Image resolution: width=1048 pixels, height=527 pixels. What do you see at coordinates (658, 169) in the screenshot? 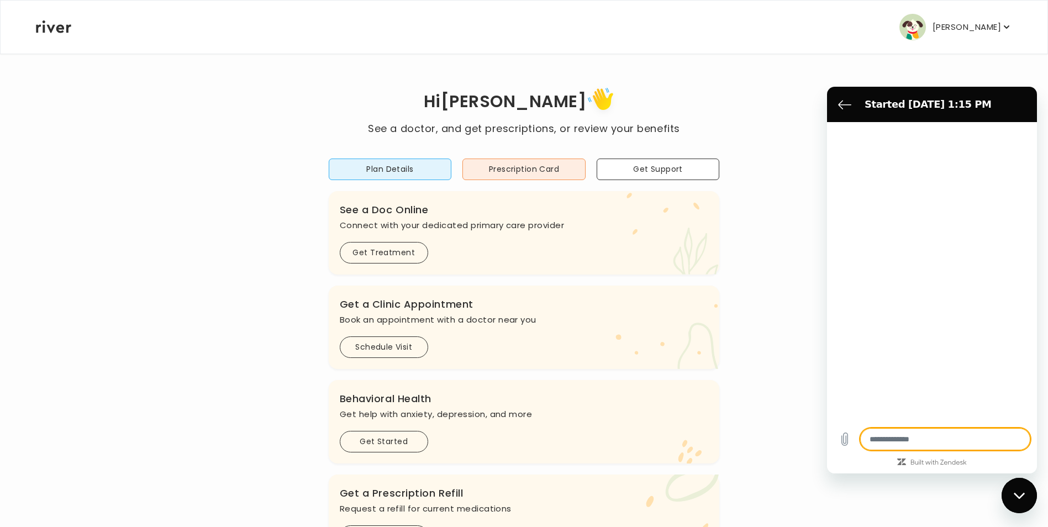
I see `button: Get Support` at bounding box center [658, 169].